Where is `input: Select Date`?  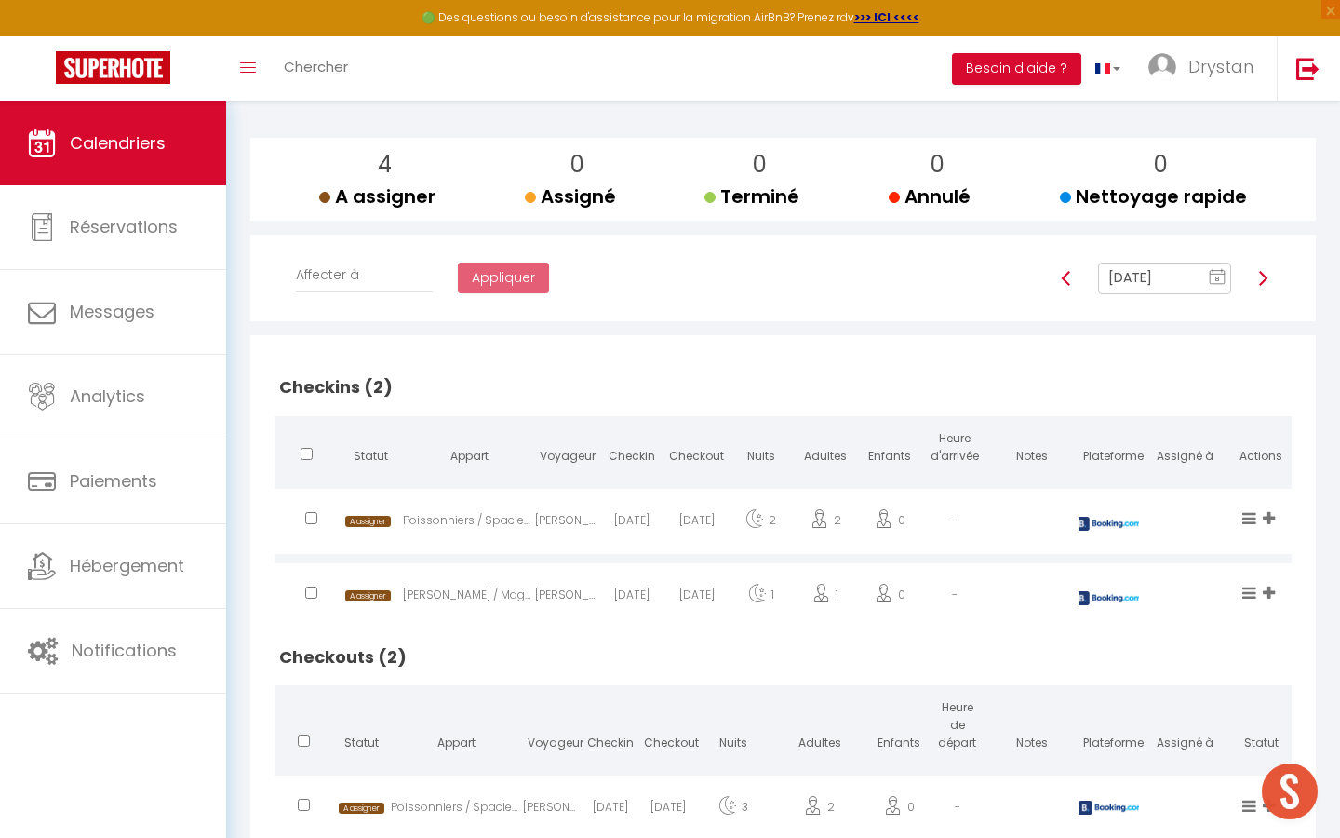 input: Select Date is located at coordinates (1164, 278).